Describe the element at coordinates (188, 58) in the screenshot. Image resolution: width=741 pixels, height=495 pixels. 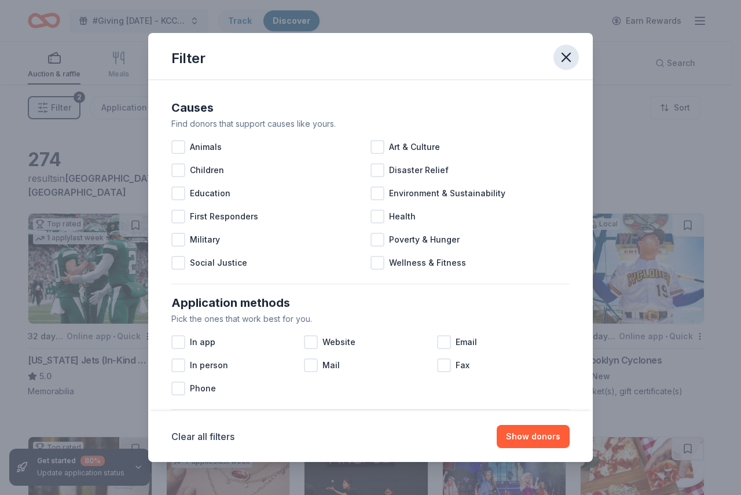
I see `div: Filter` at that location.